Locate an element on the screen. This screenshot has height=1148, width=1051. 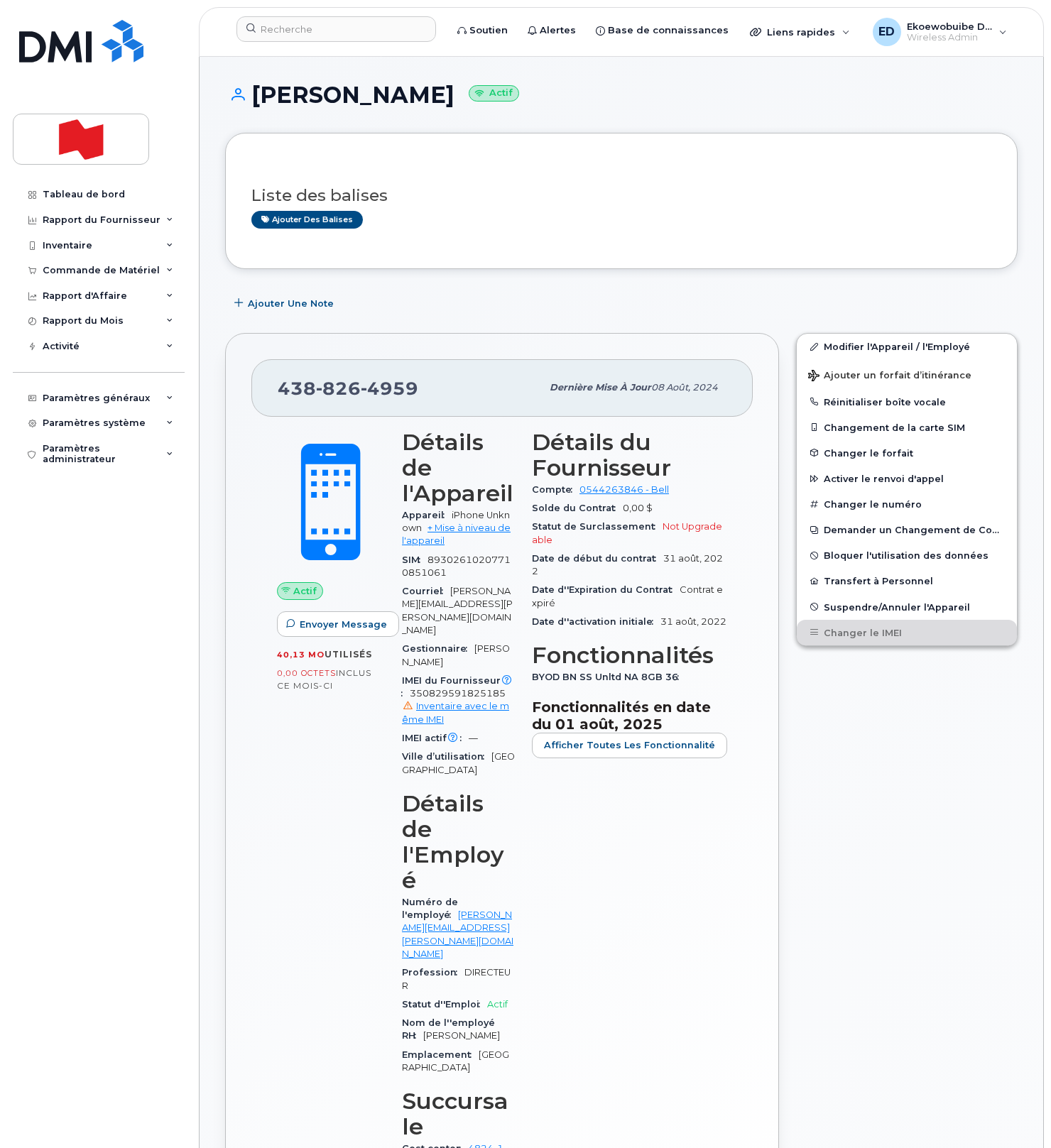
button: Changer le numéro is located at coordinates (907, 504).